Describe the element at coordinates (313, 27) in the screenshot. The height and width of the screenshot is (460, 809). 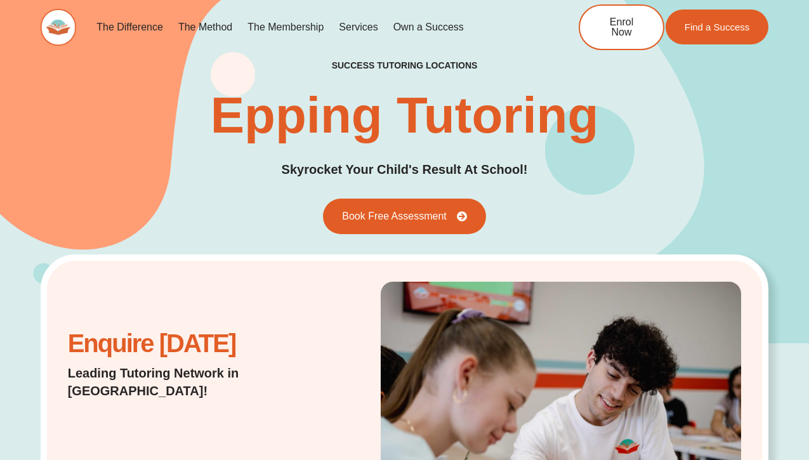
I see `nav: Menu` at that location.